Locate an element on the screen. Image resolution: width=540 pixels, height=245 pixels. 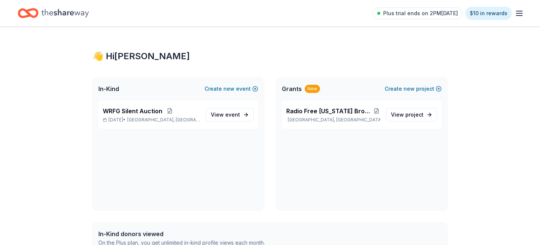
span: WRFG Silent Auction is located at coordinates (132, 111).